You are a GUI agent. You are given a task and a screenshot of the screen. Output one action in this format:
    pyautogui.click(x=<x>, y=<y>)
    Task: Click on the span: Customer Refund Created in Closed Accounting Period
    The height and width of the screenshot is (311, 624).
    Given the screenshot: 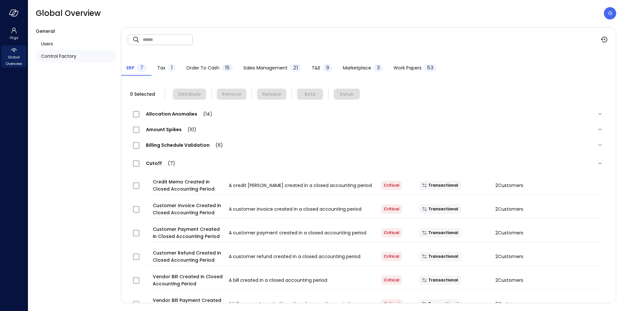 What is the action you would take?
    pyautogui.click(x=188, y=257)
    